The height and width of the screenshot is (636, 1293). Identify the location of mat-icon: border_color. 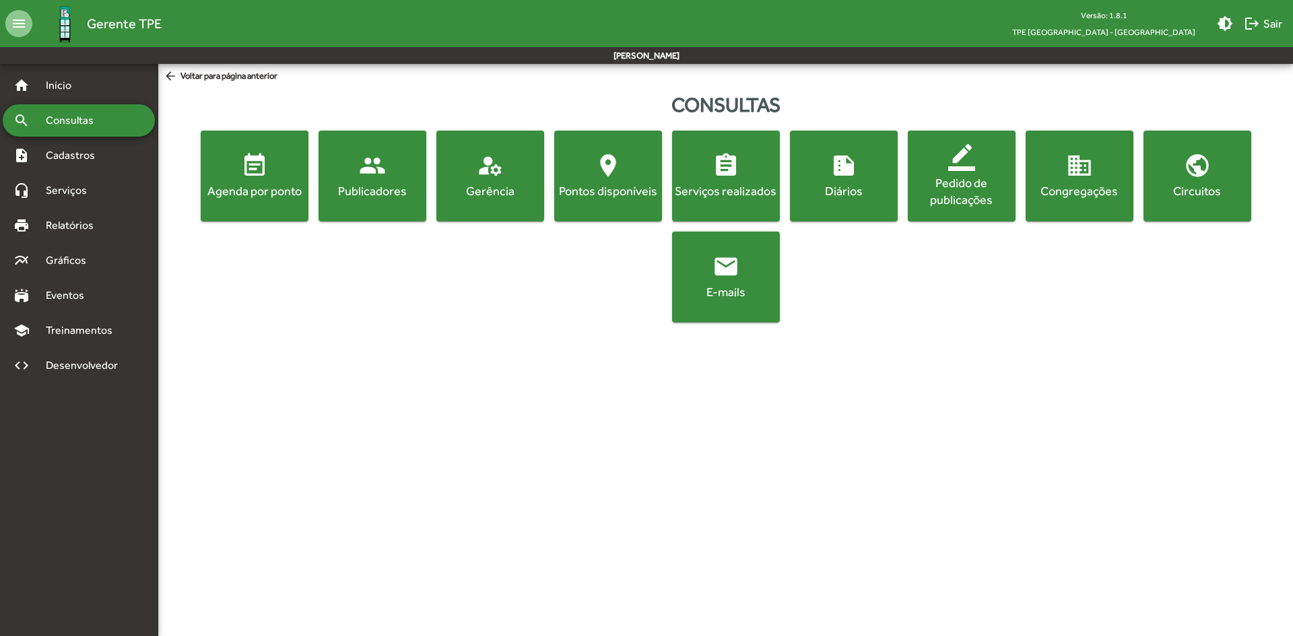
(962, 158).